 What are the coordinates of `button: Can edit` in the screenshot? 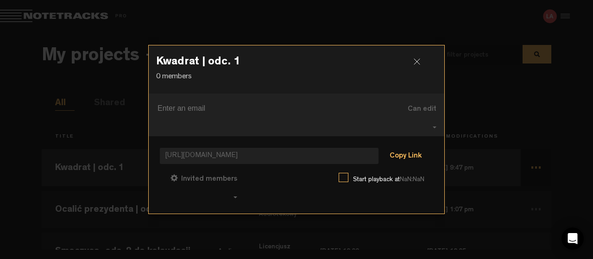 It's located at (417, 108).